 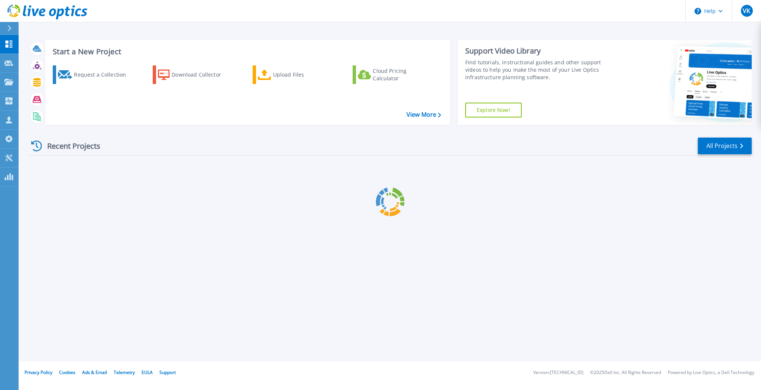 I want to click on a: Telemetry, so click(x=124, y=372).